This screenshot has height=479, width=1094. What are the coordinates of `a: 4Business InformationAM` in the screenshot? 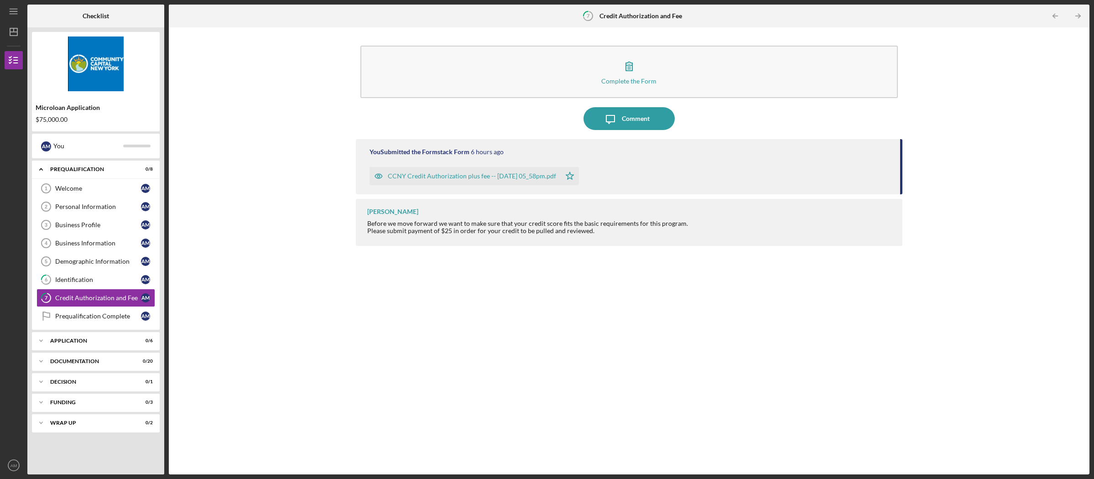 It's located at (96, 243).